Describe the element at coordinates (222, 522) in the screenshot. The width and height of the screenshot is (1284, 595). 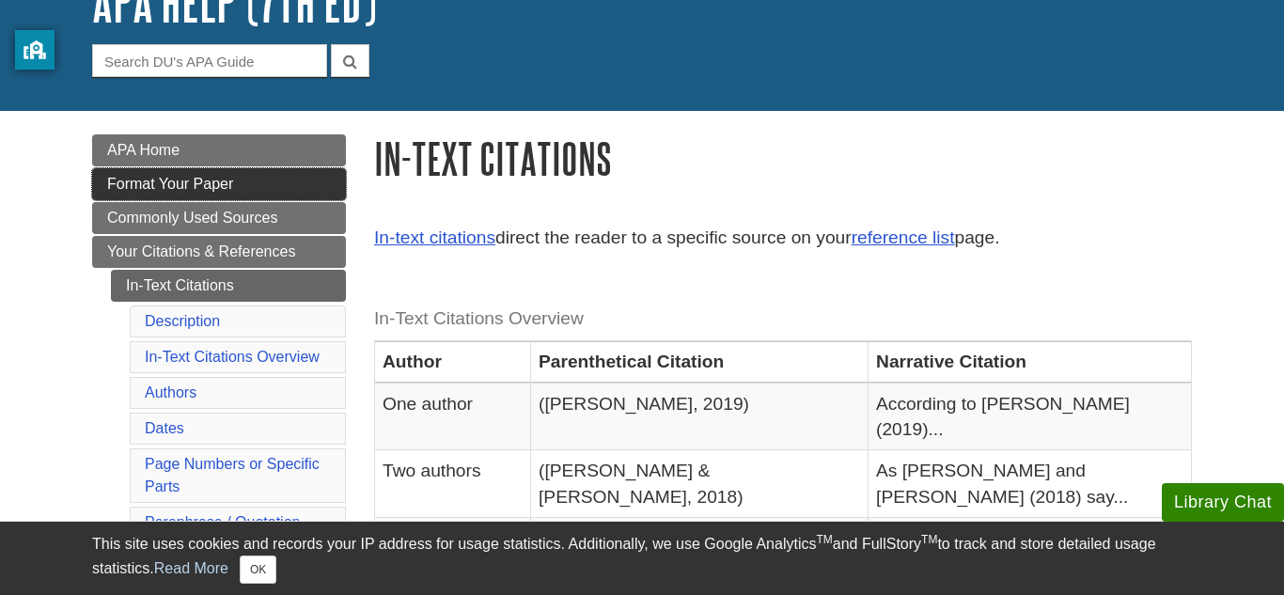
I see `a: Paraphrase / Quotation` at that location.